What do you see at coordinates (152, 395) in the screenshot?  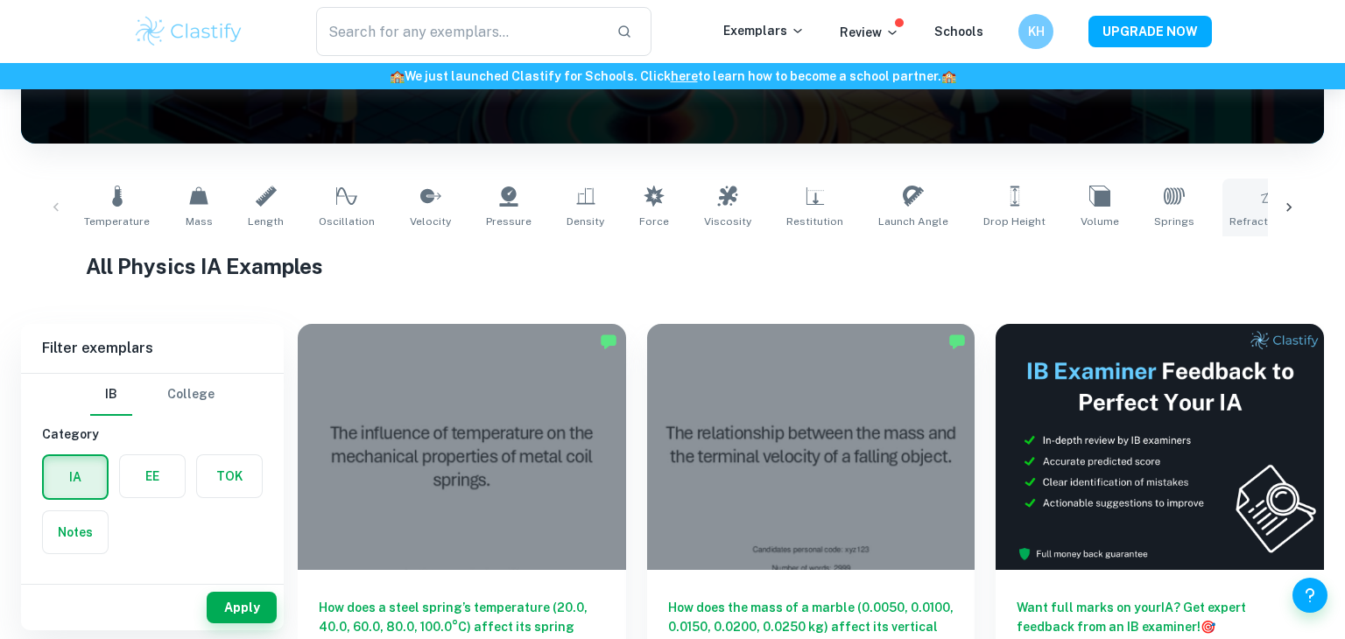 I see `div: Filter type choice` at bounding box center [152, 395].